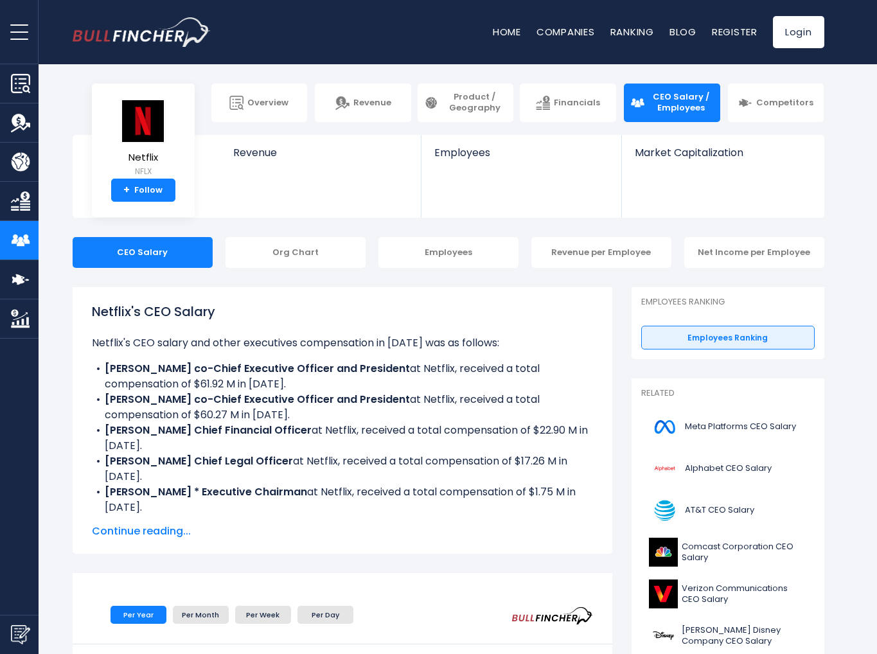 This screenshot has height=654, width=877. What do you see at coordinates (475, 103) in the screenshot?
I see `span: Product / Geography` at bounding box center [475, 103].